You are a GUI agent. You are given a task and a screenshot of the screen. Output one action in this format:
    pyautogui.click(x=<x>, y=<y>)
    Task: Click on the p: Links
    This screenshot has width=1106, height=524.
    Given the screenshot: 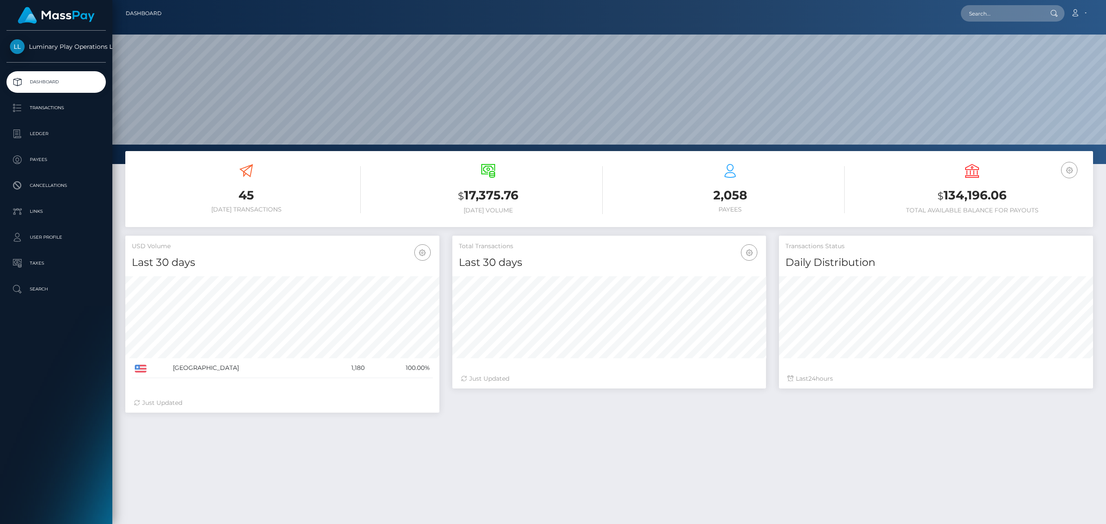 What is the action you would take?
    pyautogui.click(x=56, y=212)
    